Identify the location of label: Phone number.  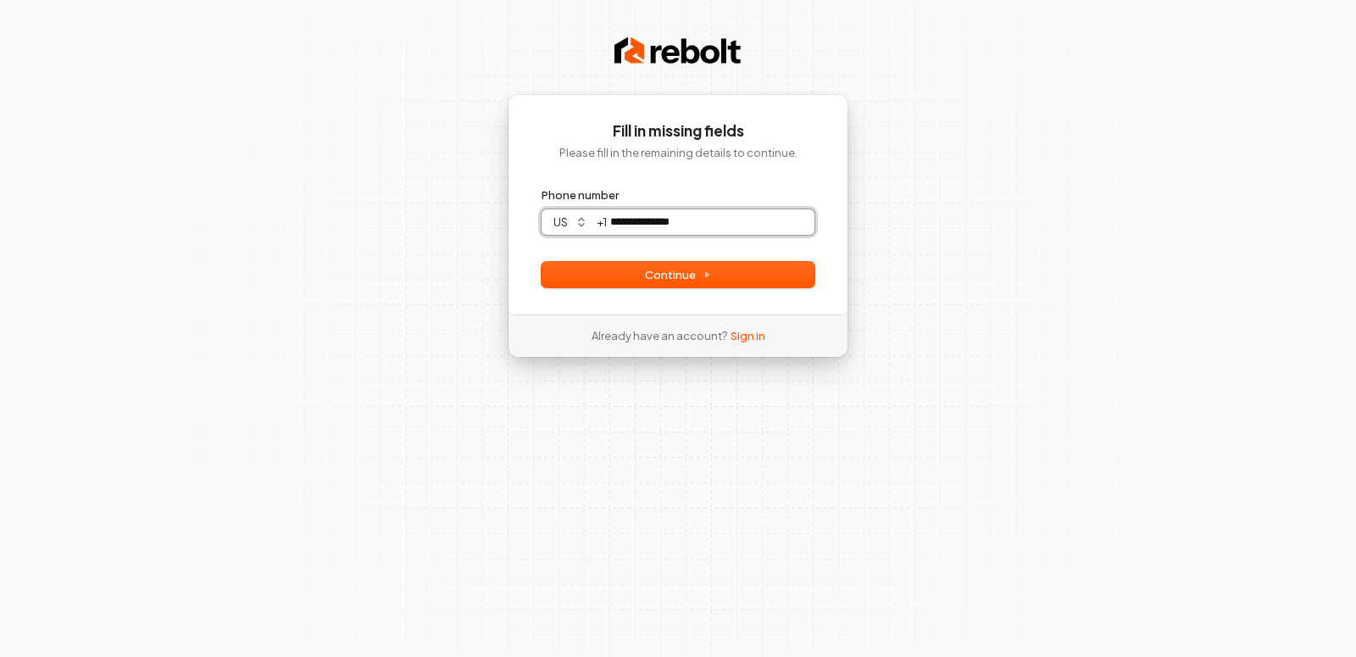
(580, 195).